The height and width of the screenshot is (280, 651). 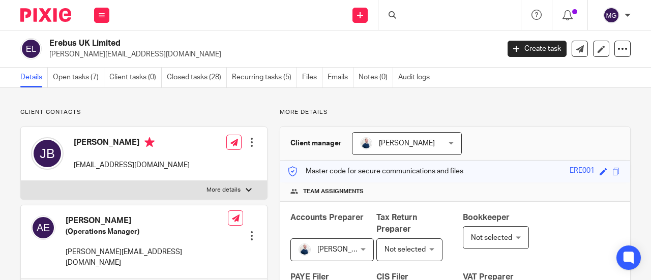 What do you see at coordinates (312, 77) in the screenshot?
I see `a: Files` at bounding box center [312, 77].